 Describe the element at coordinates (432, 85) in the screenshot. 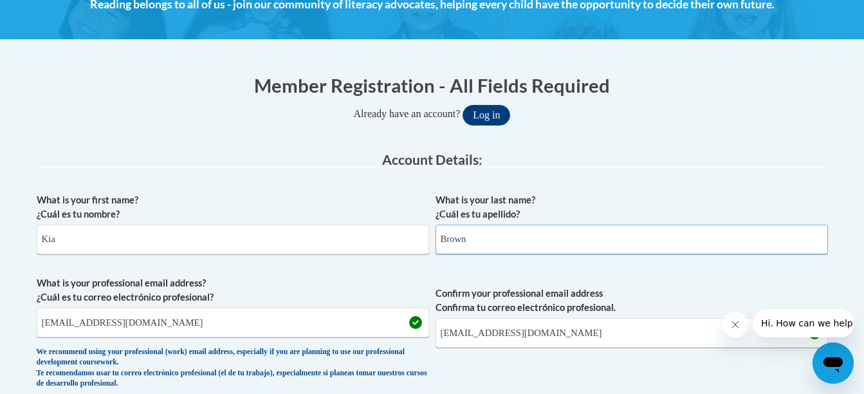

I see `h1: Member Registration - All Fields Required` at that location.